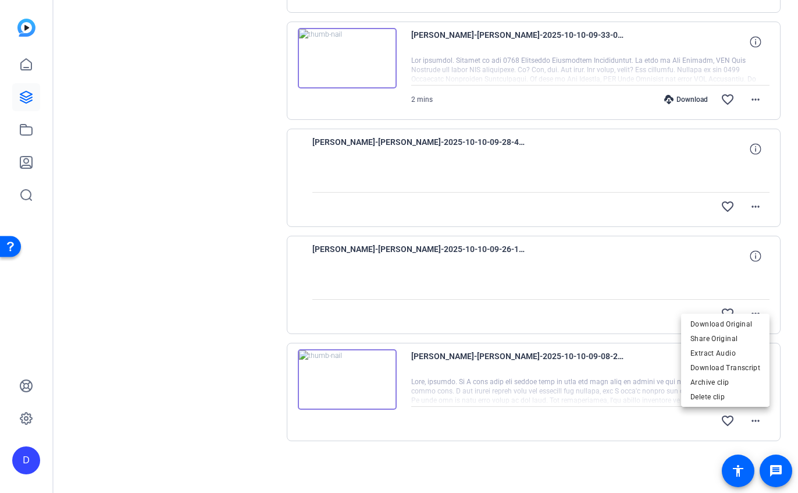  Describe the element at coordinates (726, 339) in the screenshot. I see `span: Share Original` at that location.